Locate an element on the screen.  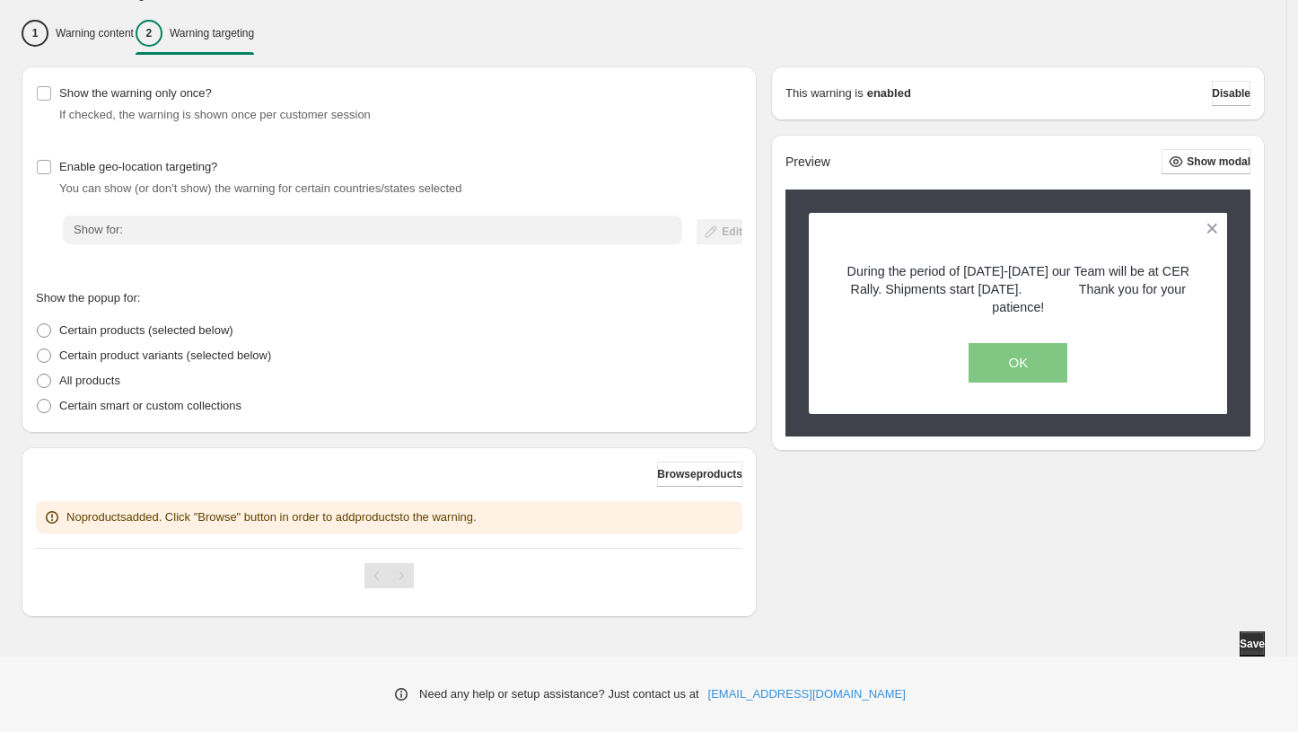
button: Show modal is located at coordinates (1206, 162).